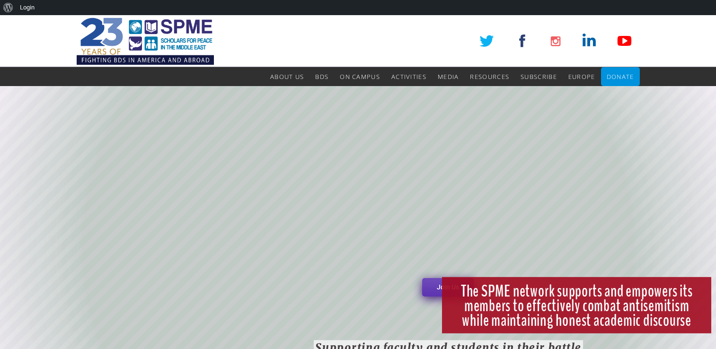 This screenshot has height=349, width=716. Describe the element at coordinates (576, 305) in the screenshot. I see `rs-layer: The SPME network supports and empowers its members to effectively combat antisemitism while maint...` at that location.